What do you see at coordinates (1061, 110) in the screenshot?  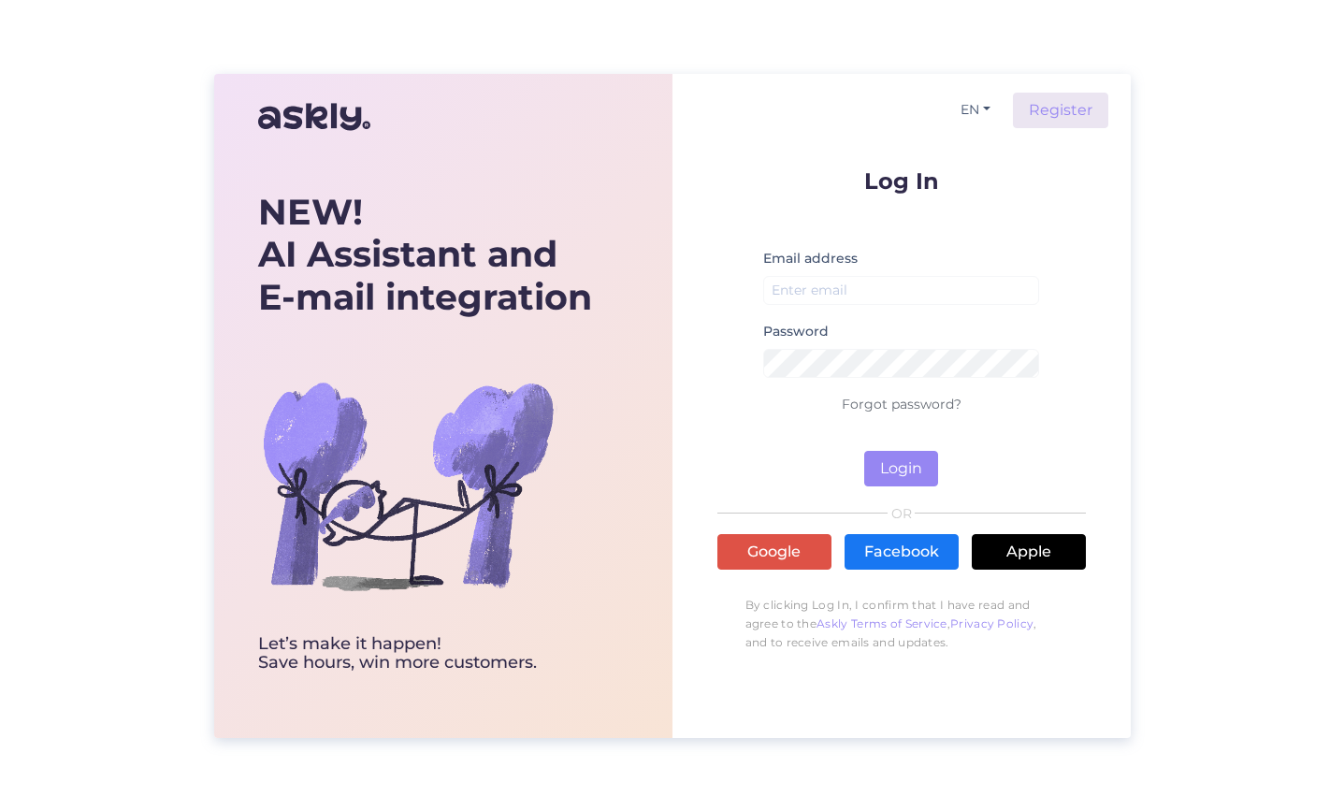 I see `a: Register` at bounding box center [1061, 110].